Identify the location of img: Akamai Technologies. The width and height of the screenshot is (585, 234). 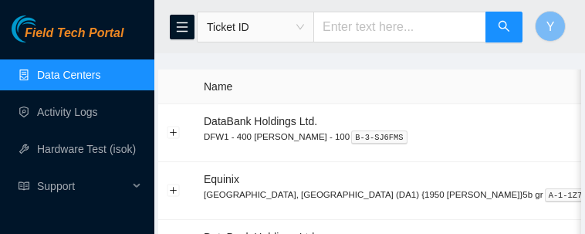
(45, 29).